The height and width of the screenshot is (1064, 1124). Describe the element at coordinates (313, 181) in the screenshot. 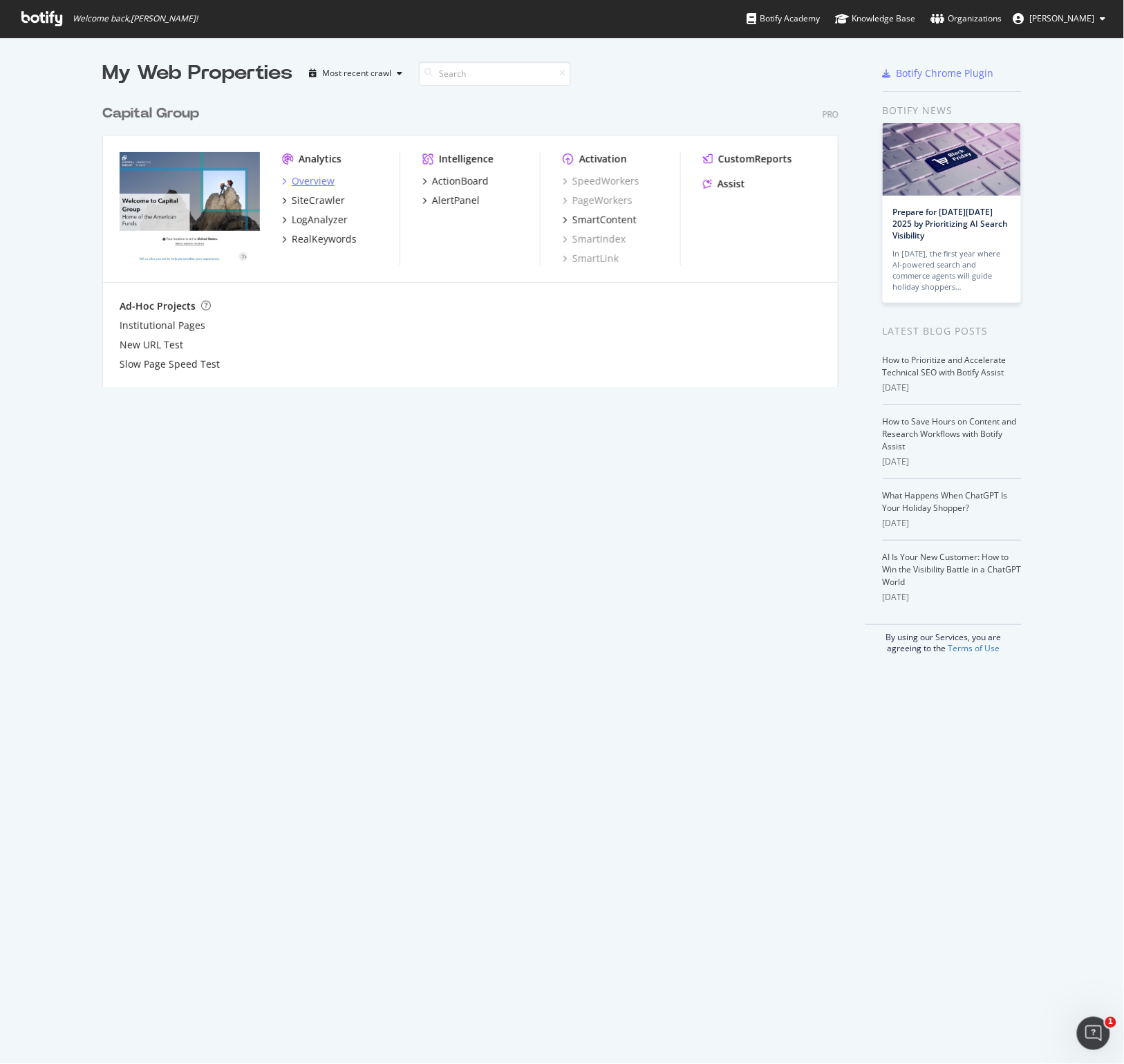

I see `div: Overview` at that location.